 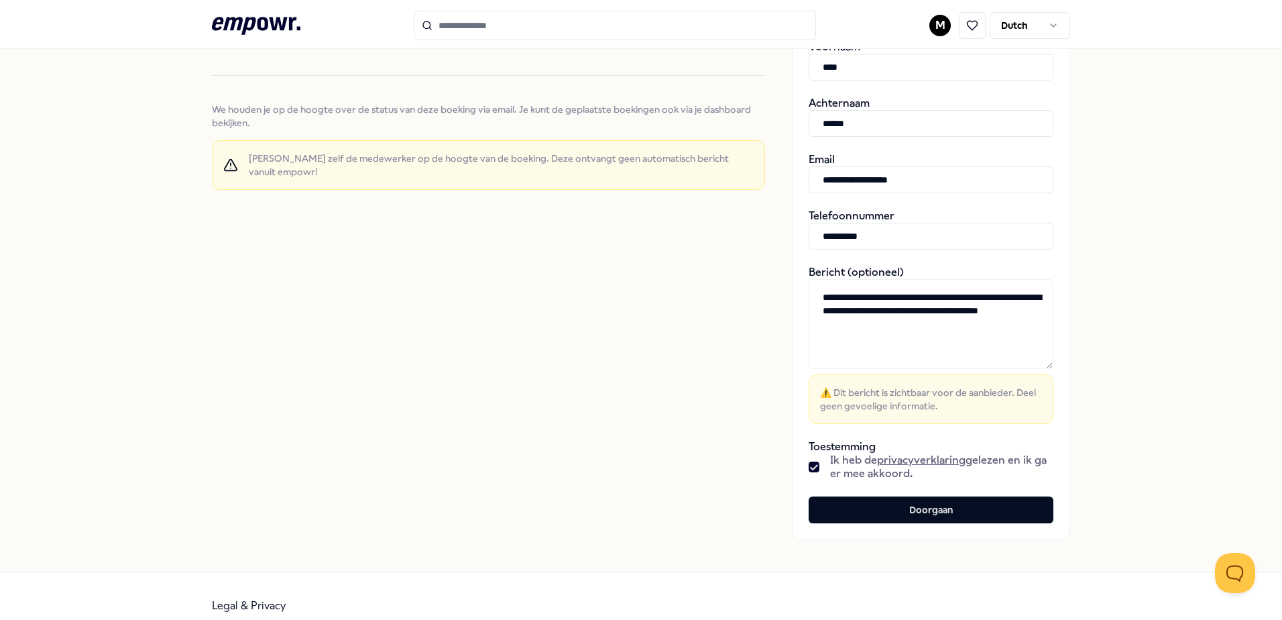 I want to click on div: Bericht (optioneel), so click(x=931, y=345).